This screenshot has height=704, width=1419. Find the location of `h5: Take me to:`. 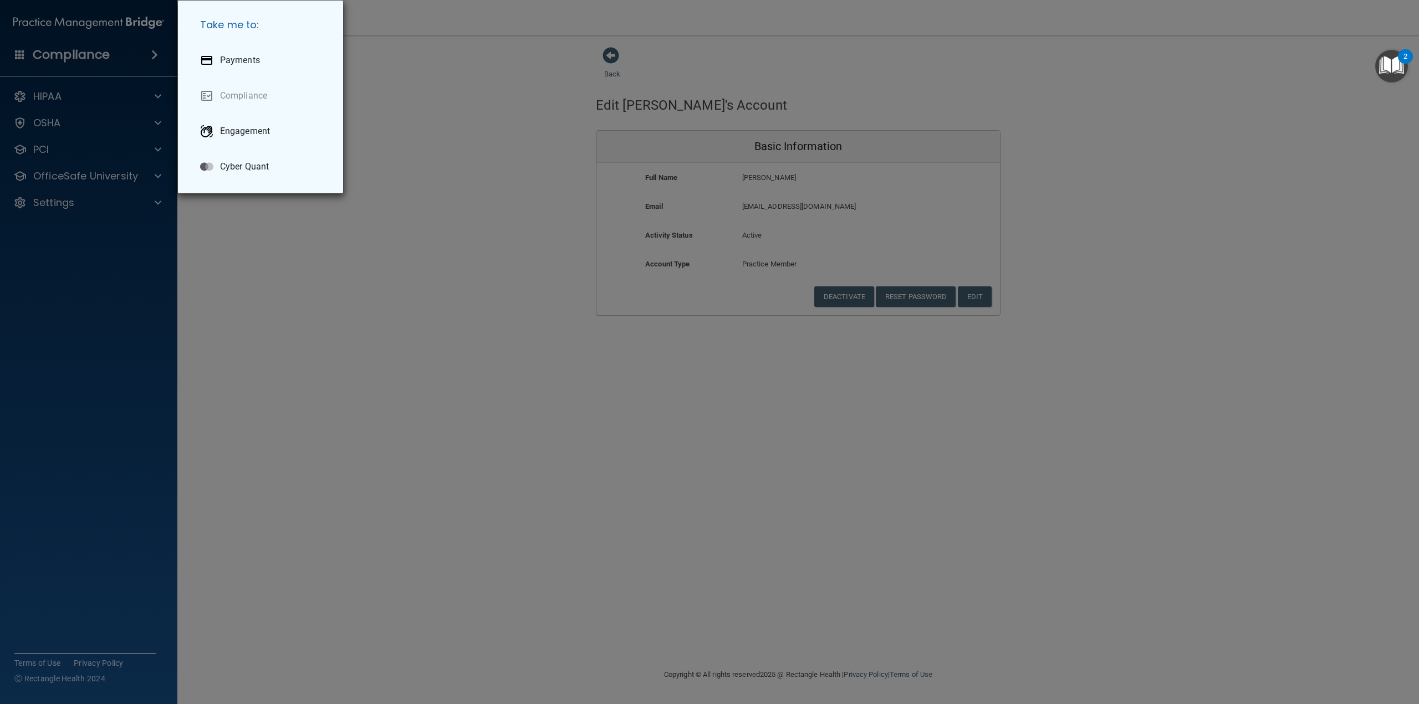

h5: Take me to: is located at coordinates (263, 25).